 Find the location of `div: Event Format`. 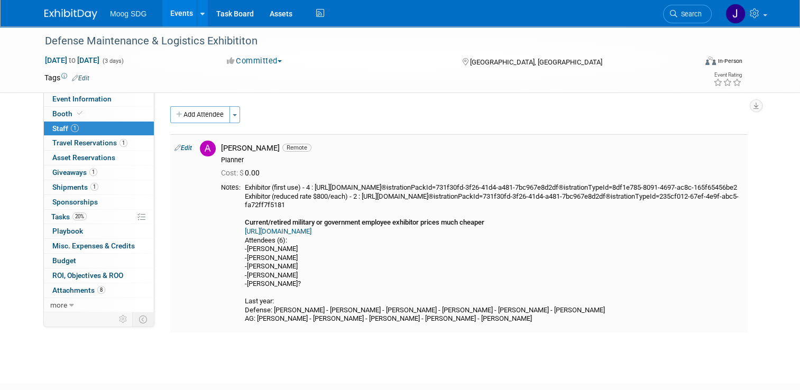

div: Event Format is located at coordinates (690, 63).